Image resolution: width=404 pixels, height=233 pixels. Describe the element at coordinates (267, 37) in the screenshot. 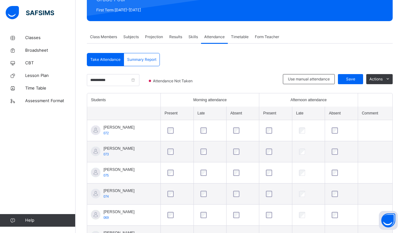

I see `span: Form Teacher` at that location.